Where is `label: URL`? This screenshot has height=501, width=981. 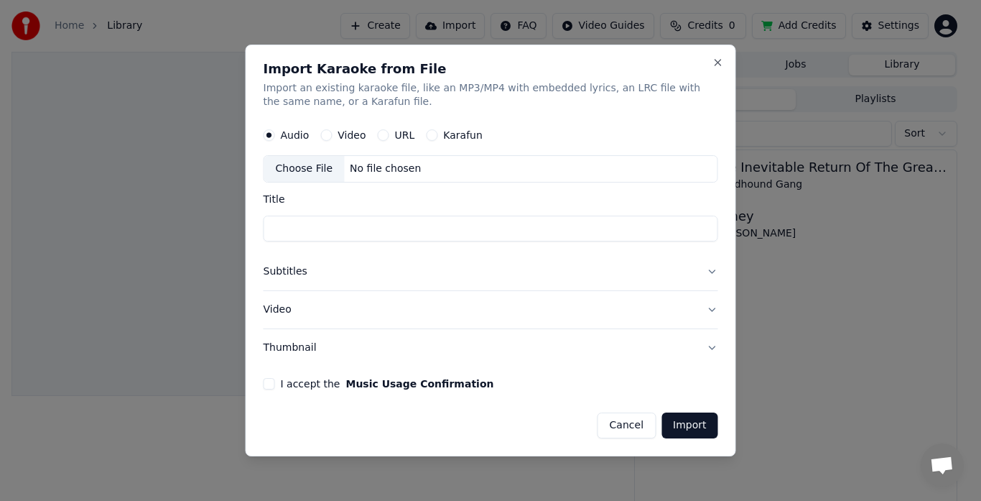
label: URL is located at coordinates (405, 136).